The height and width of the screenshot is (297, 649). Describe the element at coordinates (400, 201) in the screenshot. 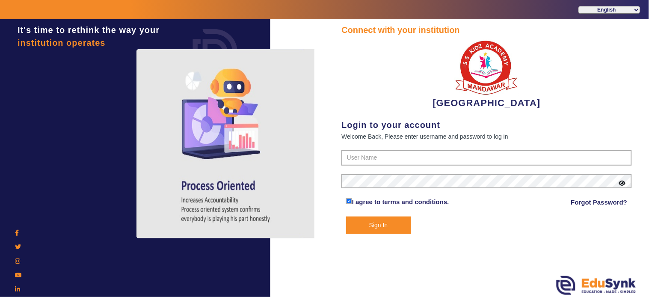

I see `a: I agree to terms and conditions.` at that location.